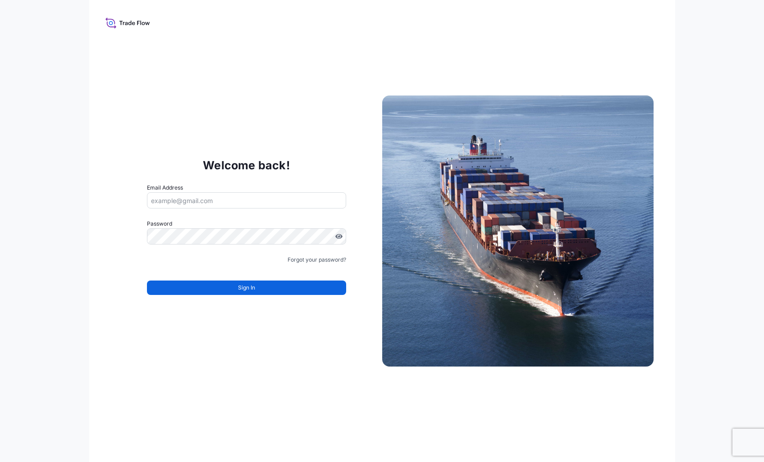 The image size is (764, 462). What do you see at coordinates (317, 260) in the screenshot?
I see `a: Forgot your password?` at bounding box center [317, 260].